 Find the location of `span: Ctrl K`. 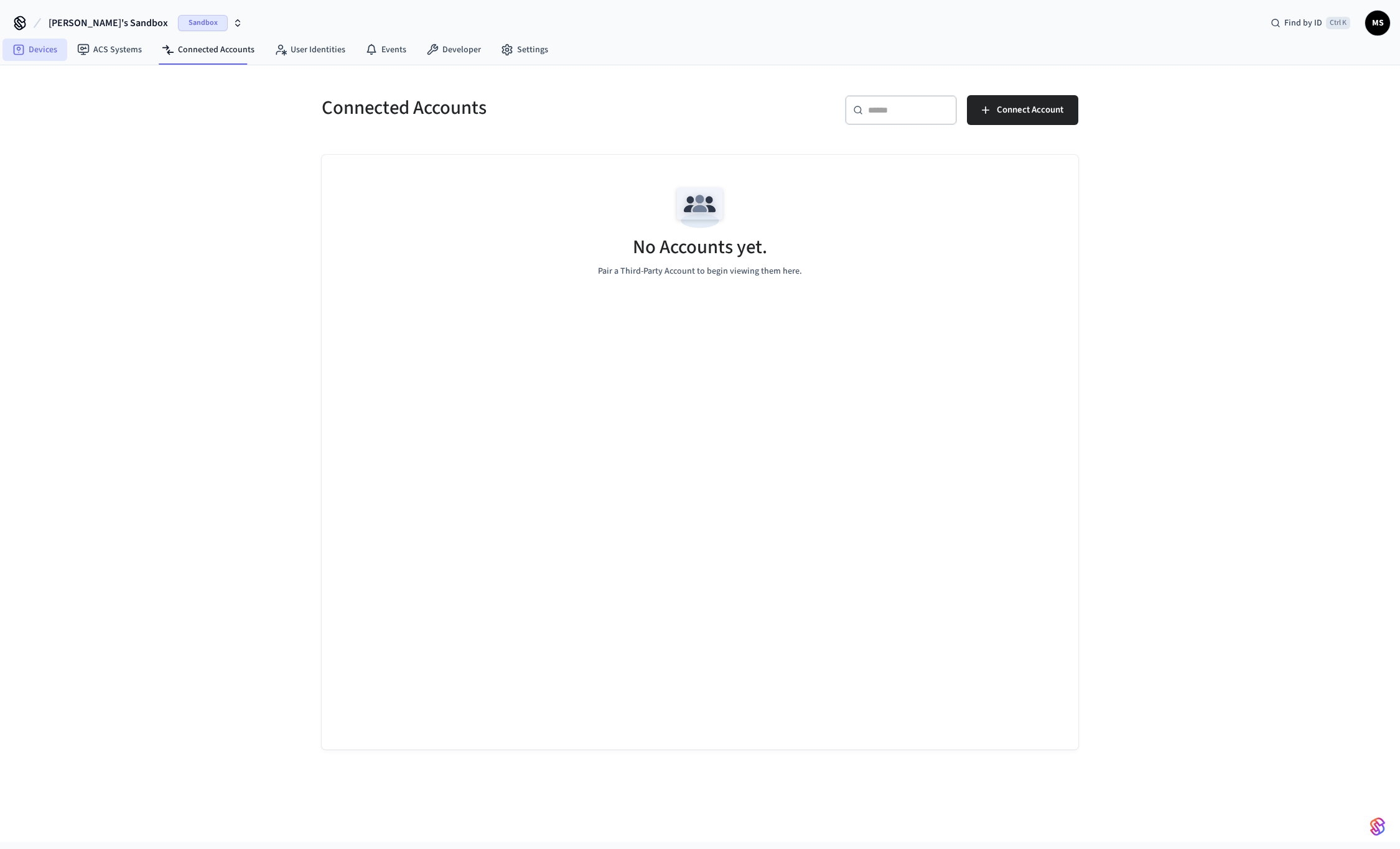

span: Ctrl K is located at coordinates (1339, 23).